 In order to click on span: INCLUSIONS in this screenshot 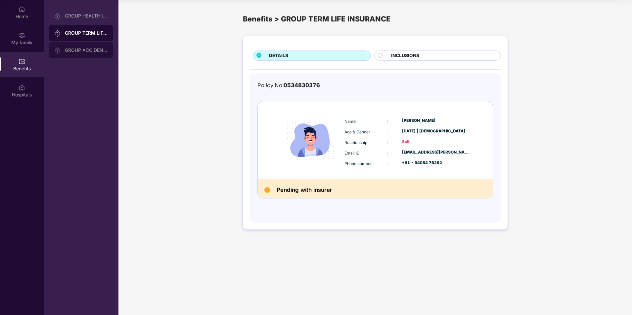, I will do `click(405, 56)`.